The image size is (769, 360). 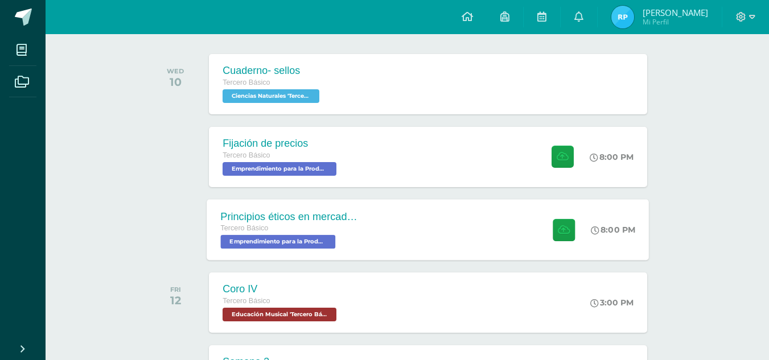 I want to click on div: 3:00 PM, so click(x=612, y=303).